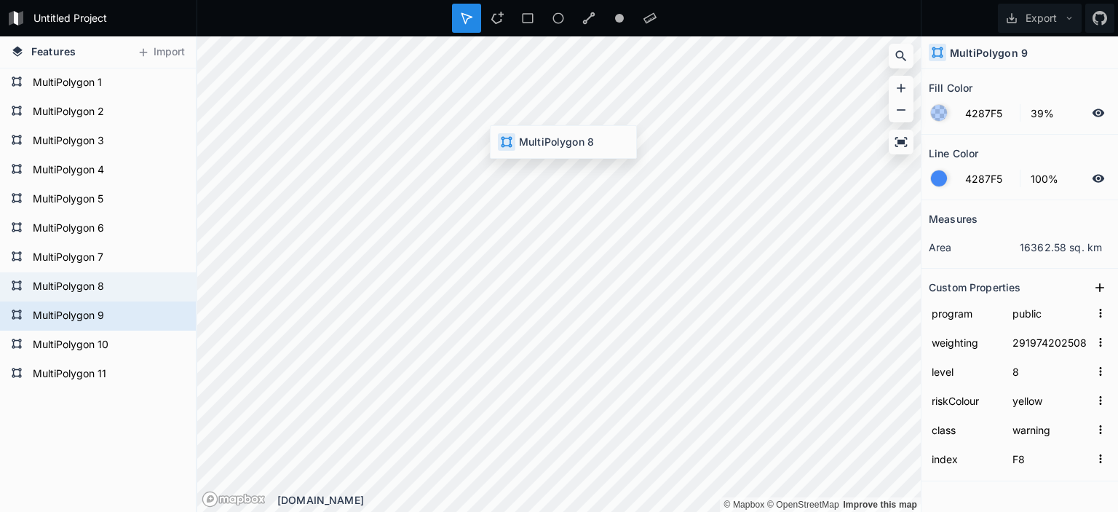  Describe the element at coordinates (234, 499) in the screenshot. I see `a: Mapbox logo` at that location.